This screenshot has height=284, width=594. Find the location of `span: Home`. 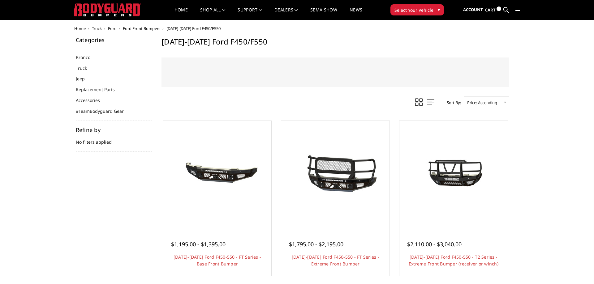

span: Home is located at coordinates (80, 28).